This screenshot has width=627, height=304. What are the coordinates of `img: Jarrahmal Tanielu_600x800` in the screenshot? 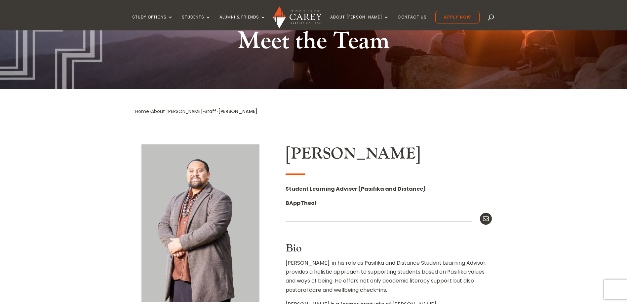 It's located at (200, 223).